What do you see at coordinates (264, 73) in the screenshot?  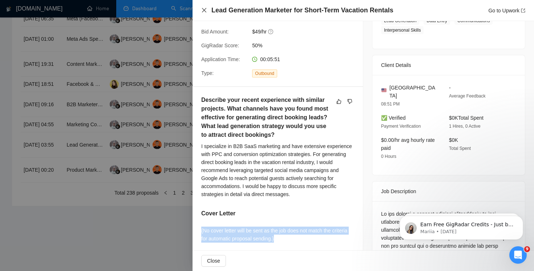 I see `span: Outbound` at bounding box center [264, 73].